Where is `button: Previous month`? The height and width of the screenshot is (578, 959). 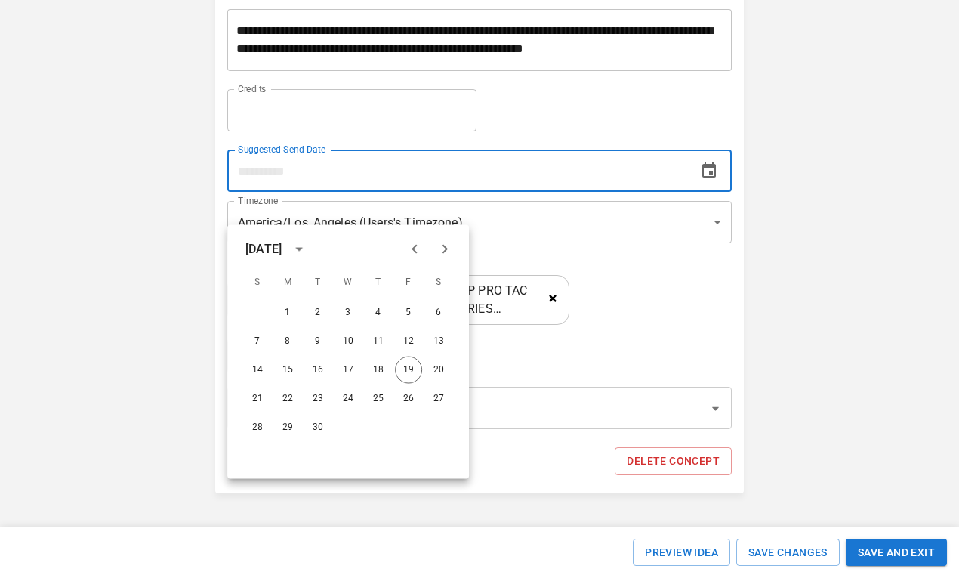
button: Previous month is located at coordinates (415, 249).